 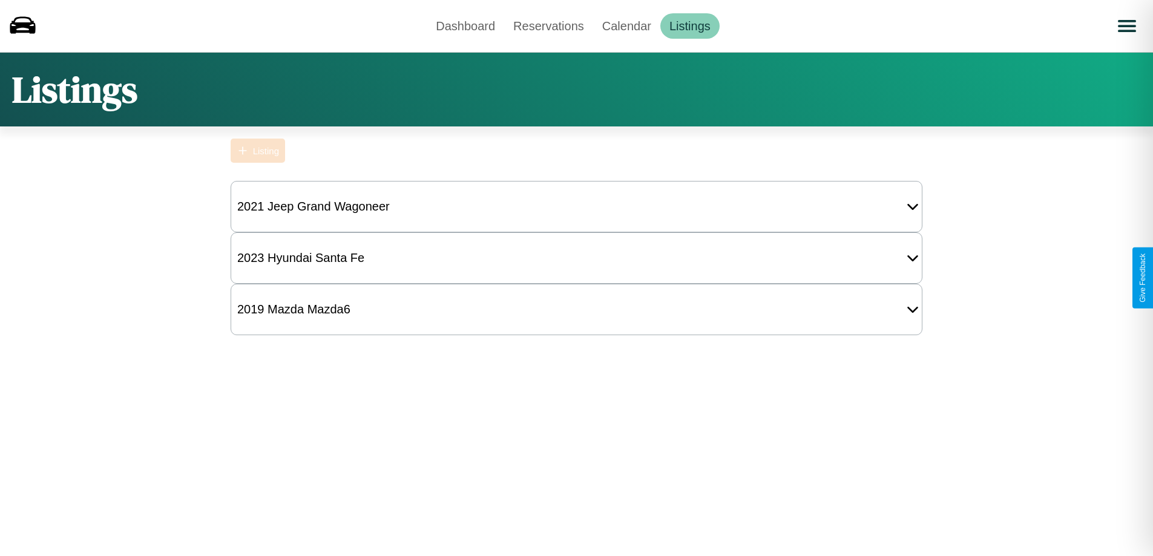 I want to click on a: Calendar, so click(x=626, y=26).